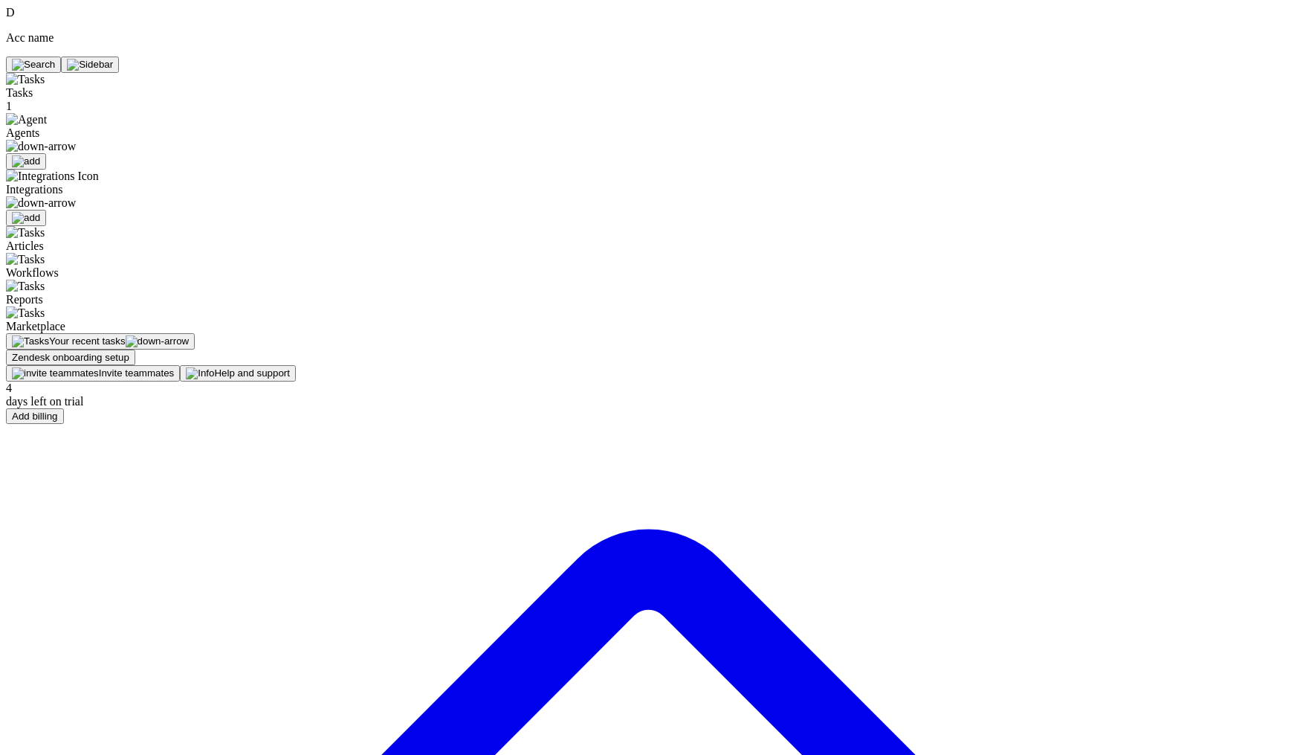 This screenshot has width=1297, height=755. I want to click on span: Invite teammates, so click(136, 373).